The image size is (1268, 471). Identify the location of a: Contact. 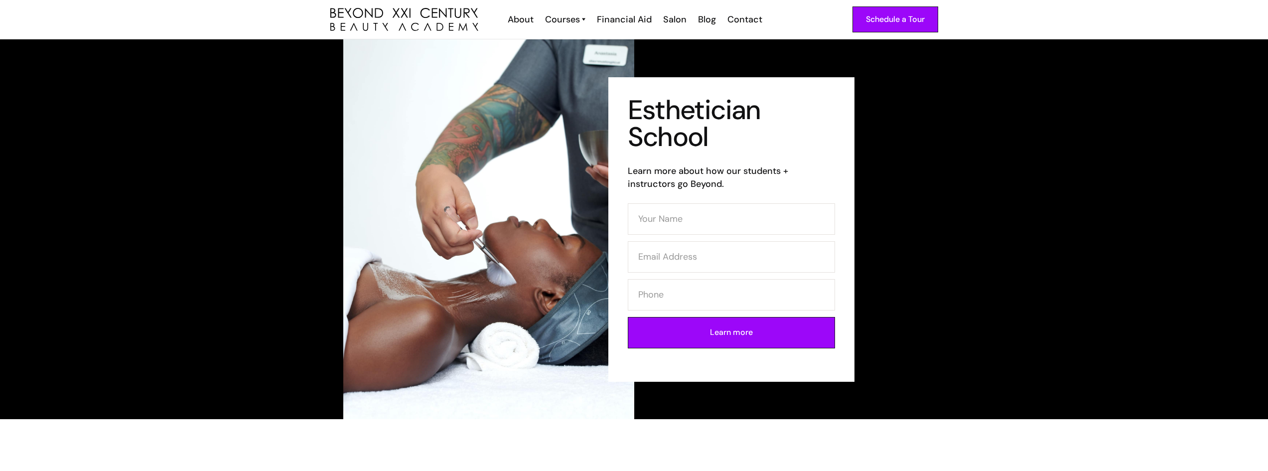
(744, 19).